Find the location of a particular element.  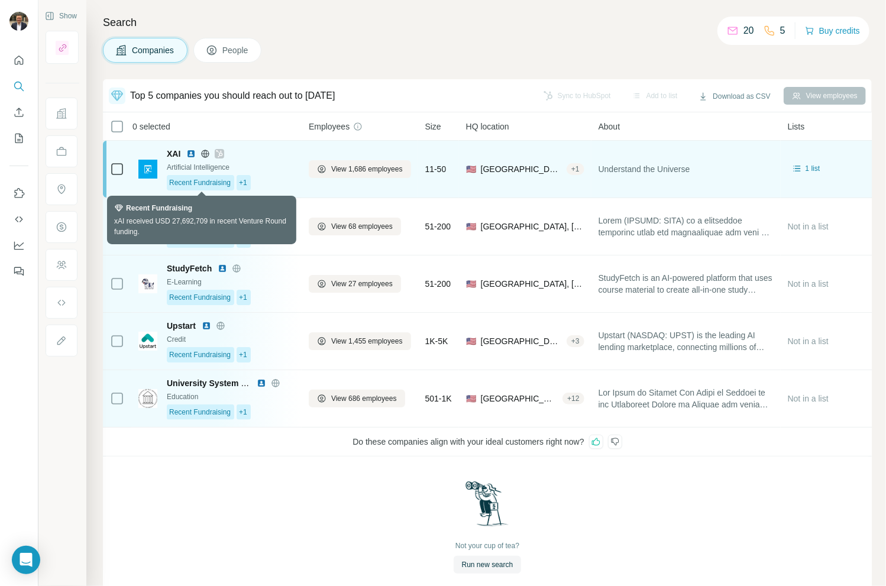

span: 1K-5K is located at coordinates (436, 341).